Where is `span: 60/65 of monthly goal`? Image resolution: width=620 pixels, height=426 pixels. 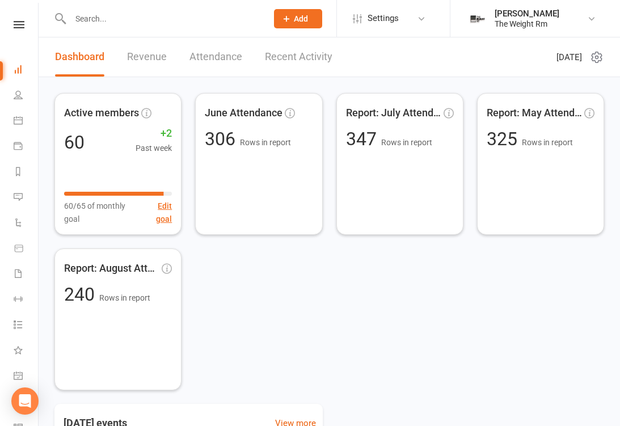
span: 60/65 of monthly goal is located at coordinates (102, 212).